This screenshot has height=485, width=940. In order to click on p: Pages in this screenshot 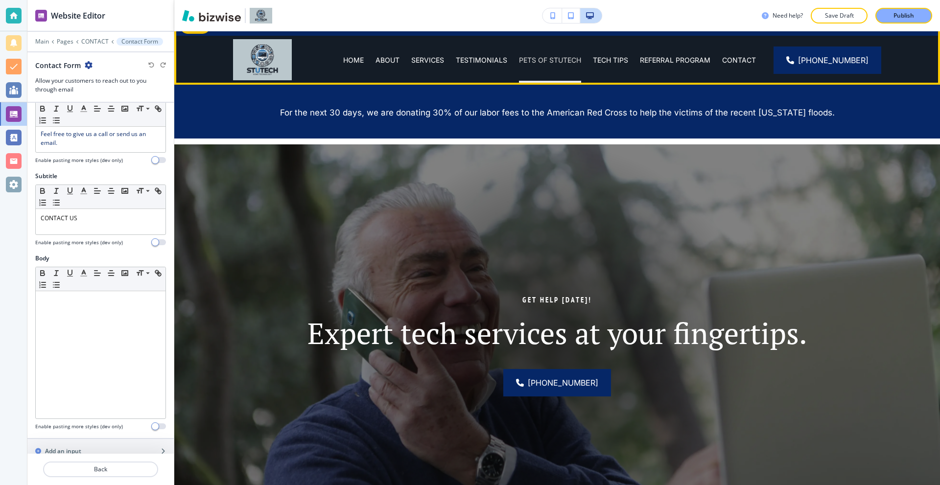, I will do `click(65, 42)`.